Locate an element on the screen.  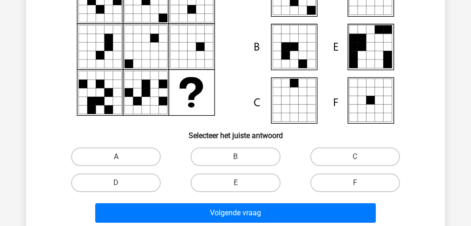
button: Volgende vraag is located at coordinates (235, 213).